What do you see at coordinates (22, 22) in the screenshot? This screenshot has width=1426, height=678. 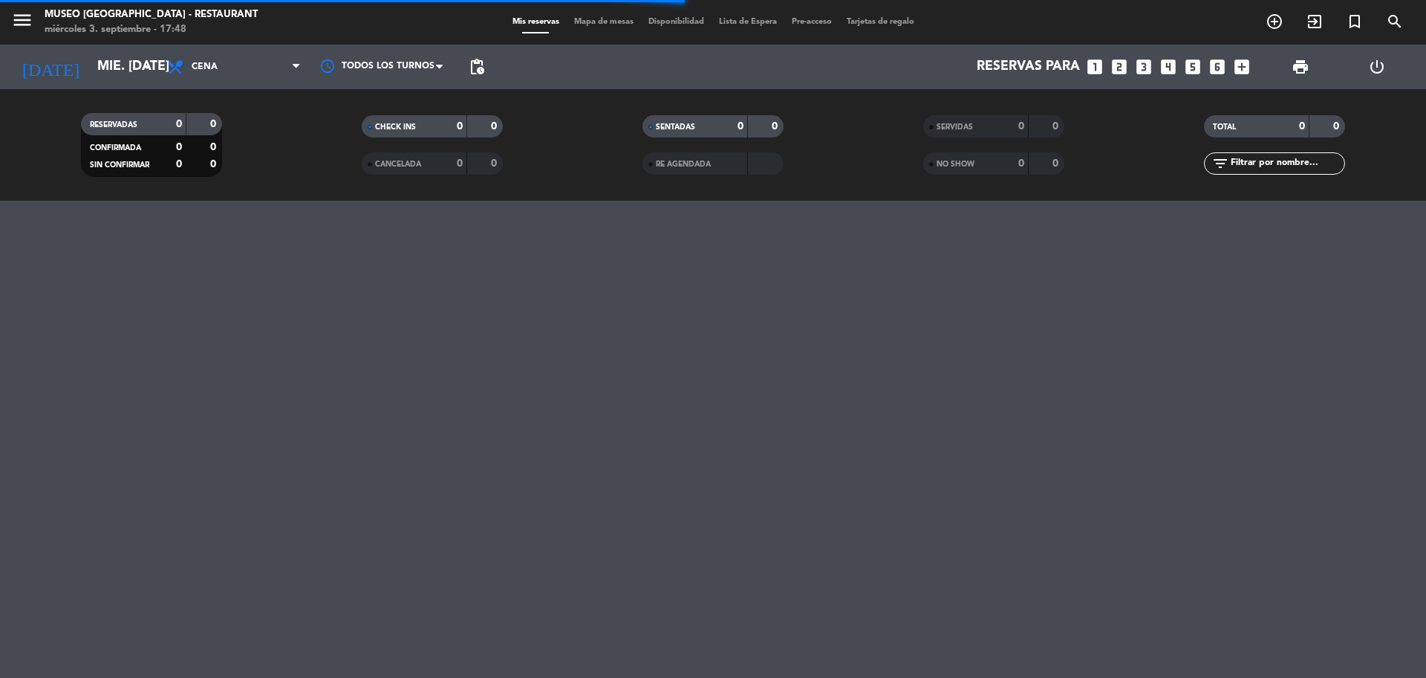 I see `button: menu` at bounding box center [22, 22].